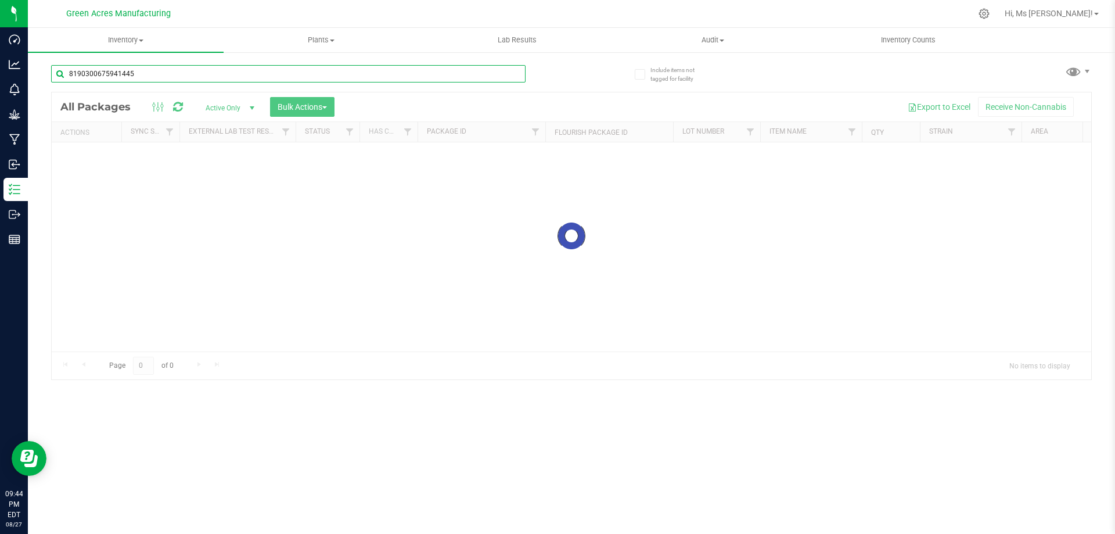 This screenshot has height=534, width=1115. I want to click on inline-svg: Inventory, so click(15, 189).